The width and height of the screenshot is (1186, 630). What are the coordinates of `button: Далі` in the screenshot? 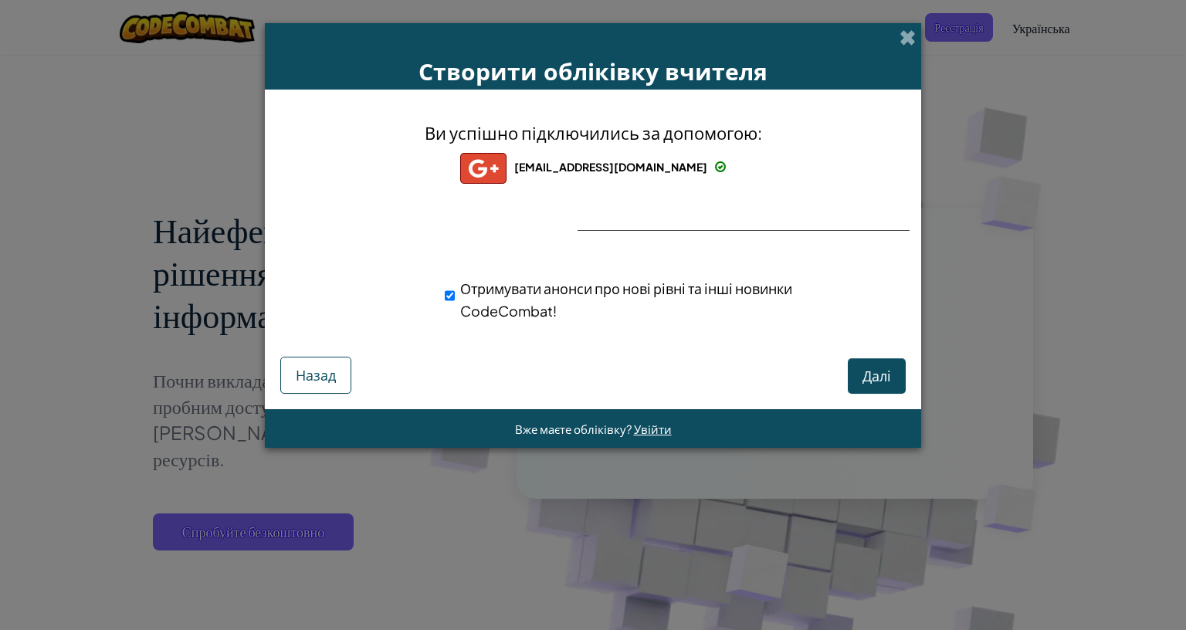 It's located at (877, 376).